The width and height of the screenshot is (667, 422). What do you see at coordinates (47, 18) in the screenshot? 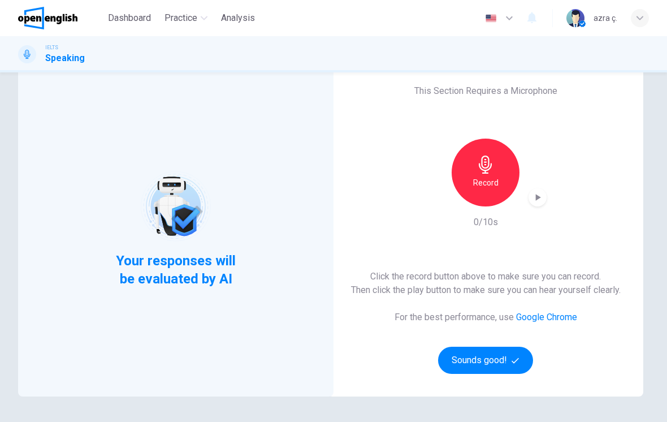
I see `img: OpenEnglish logo` at bounding box center [47, 18].